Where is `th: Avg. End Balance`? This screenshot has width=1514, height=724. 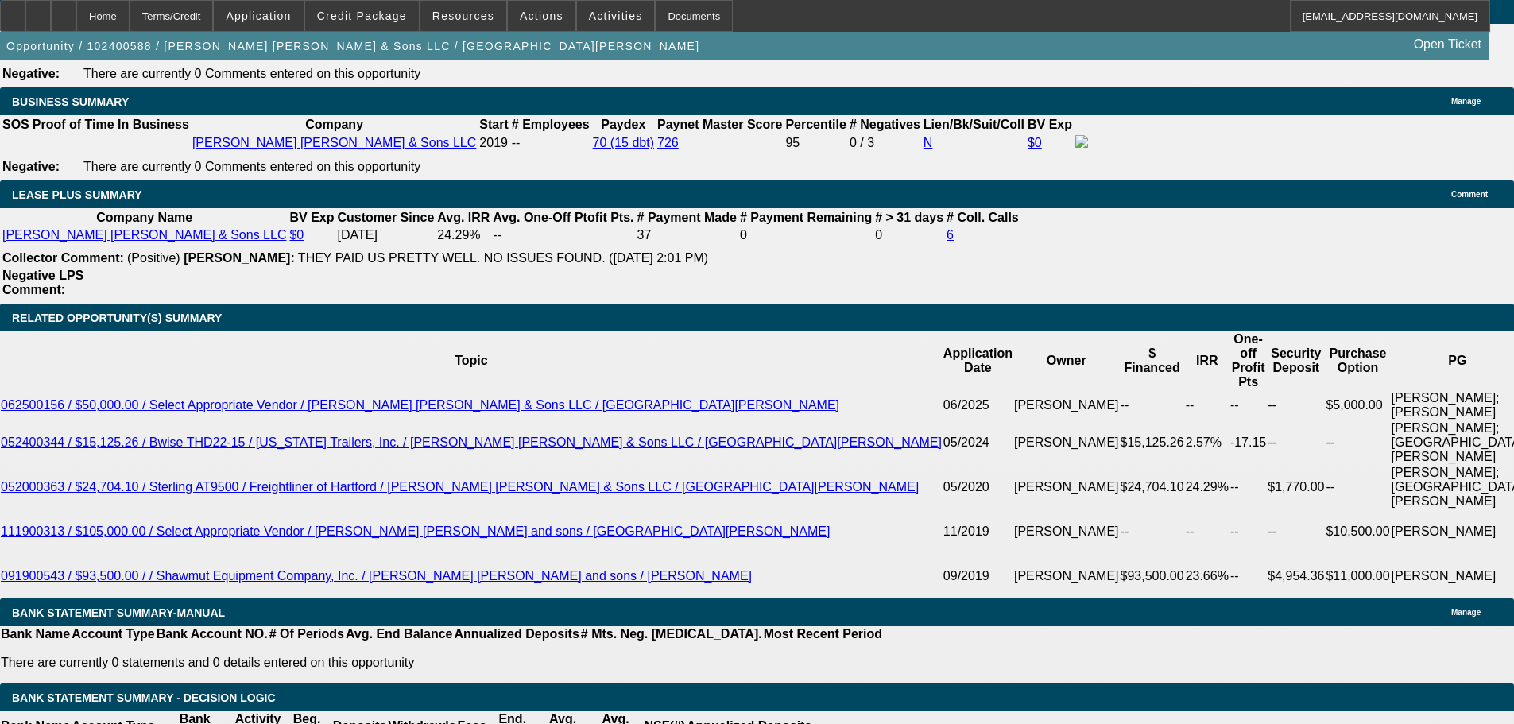
th: Avg. End Balance is located at coordinates (399, 634).